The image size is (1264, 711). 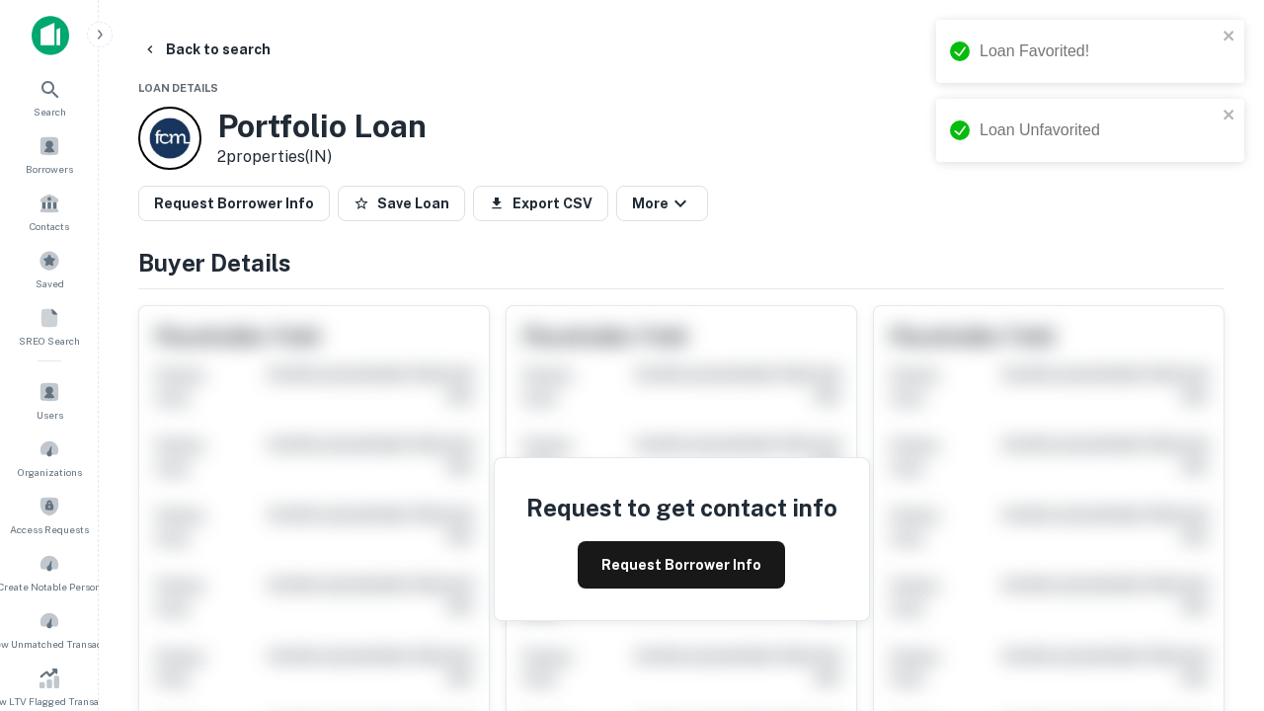 What do you see at coordinates (49, 472) in the screenshot?
I see `span: Organizations` at bounding box center [49, 472].